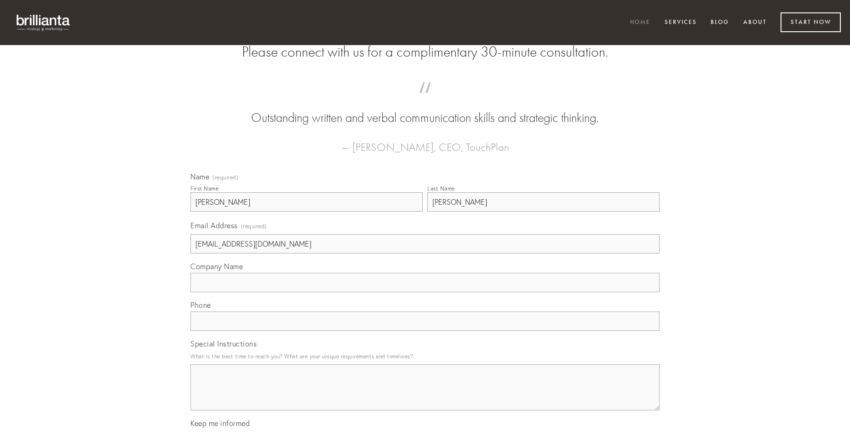 The image size is (850, 432). What do you see at coordinates (200, 177) in the screenshot?
I see `span: Name` at bounding box center [200, 177].